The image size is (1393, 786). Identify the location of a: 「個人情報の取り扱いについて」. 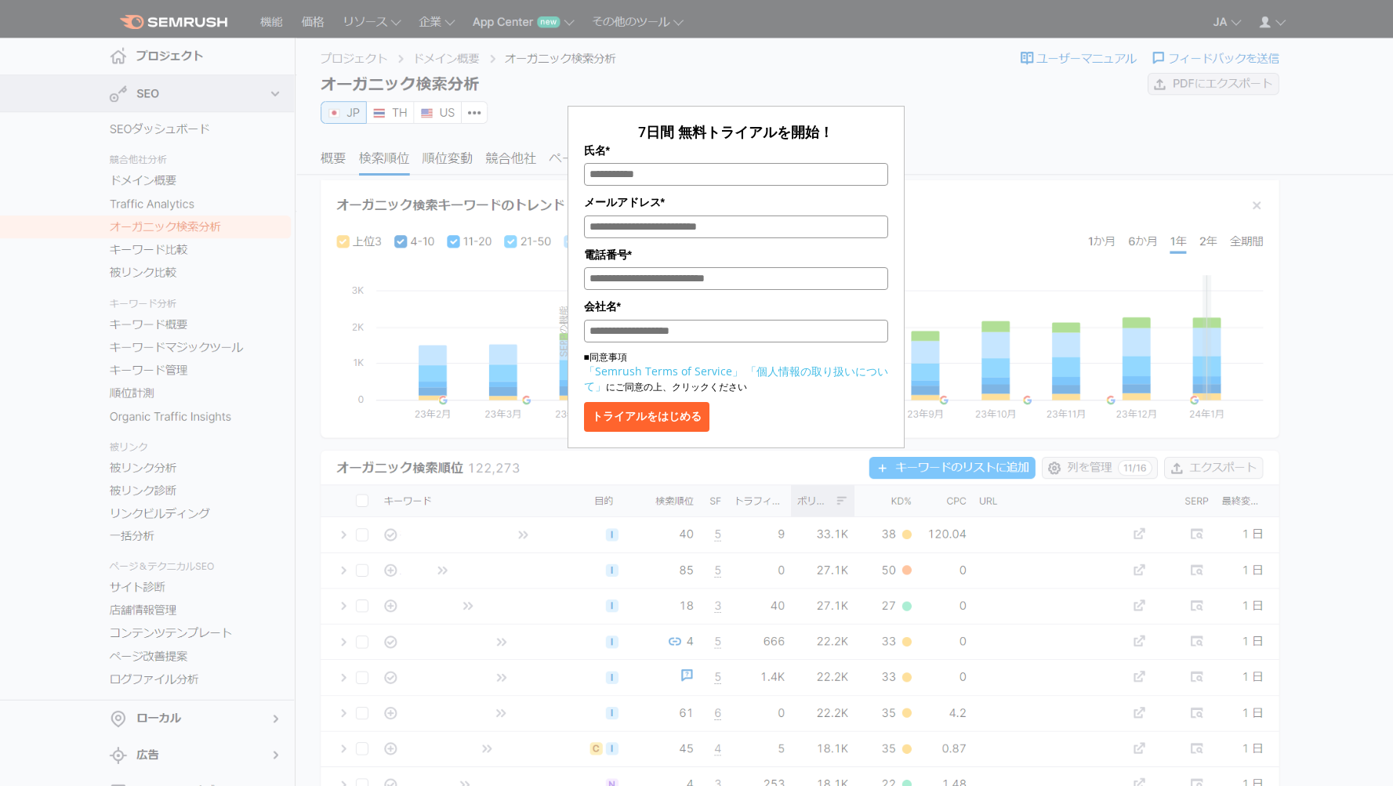
(736, 379).